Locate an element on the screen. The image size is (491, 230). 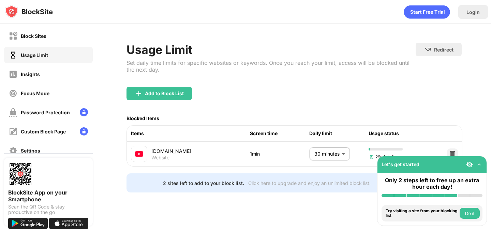
div: Usage status is located at coordinates (398, 133).